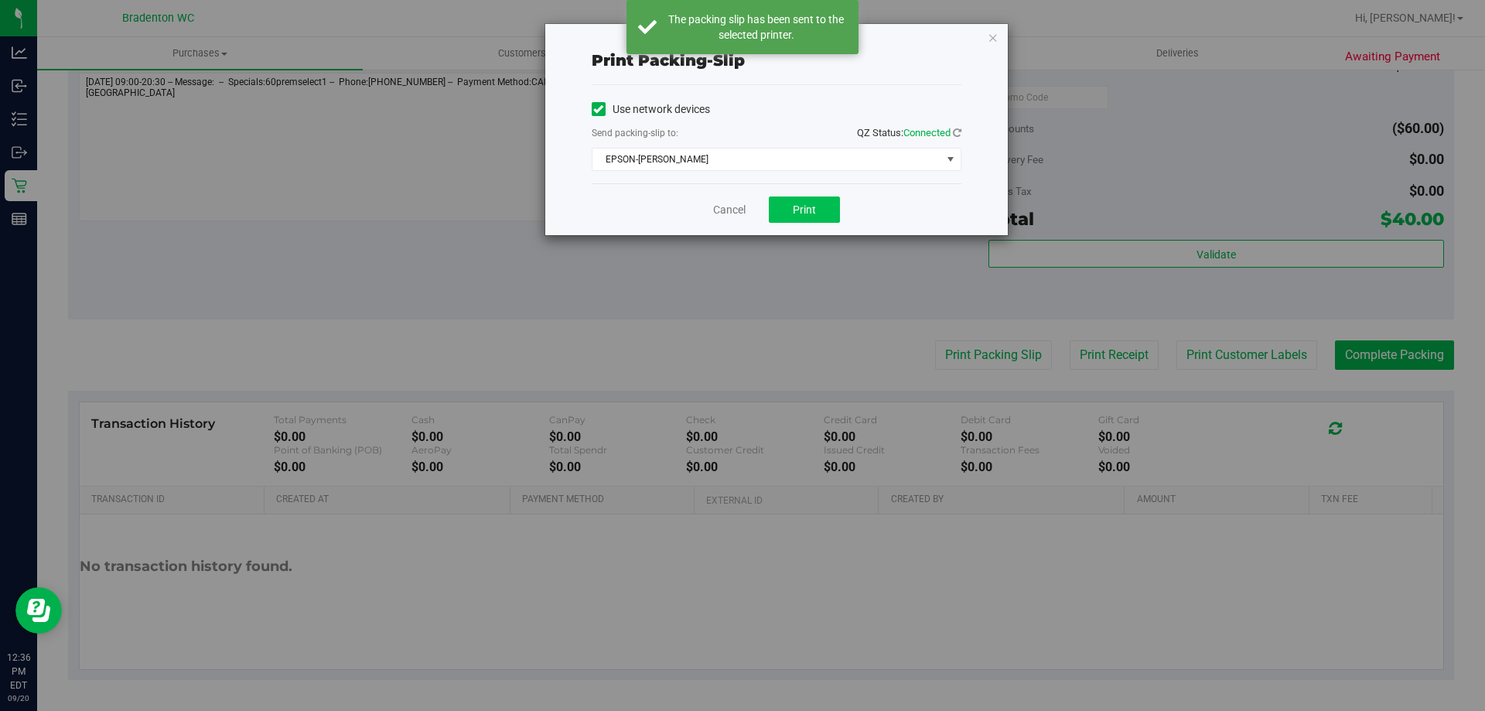 Image resolution: width=1485 pixels, height=711 pixels. What do you see at coordinates (756, 27) in the screenshot?
I see `div: The packing slip has been sent to the selected printer.` at bounding box center [756, 27].